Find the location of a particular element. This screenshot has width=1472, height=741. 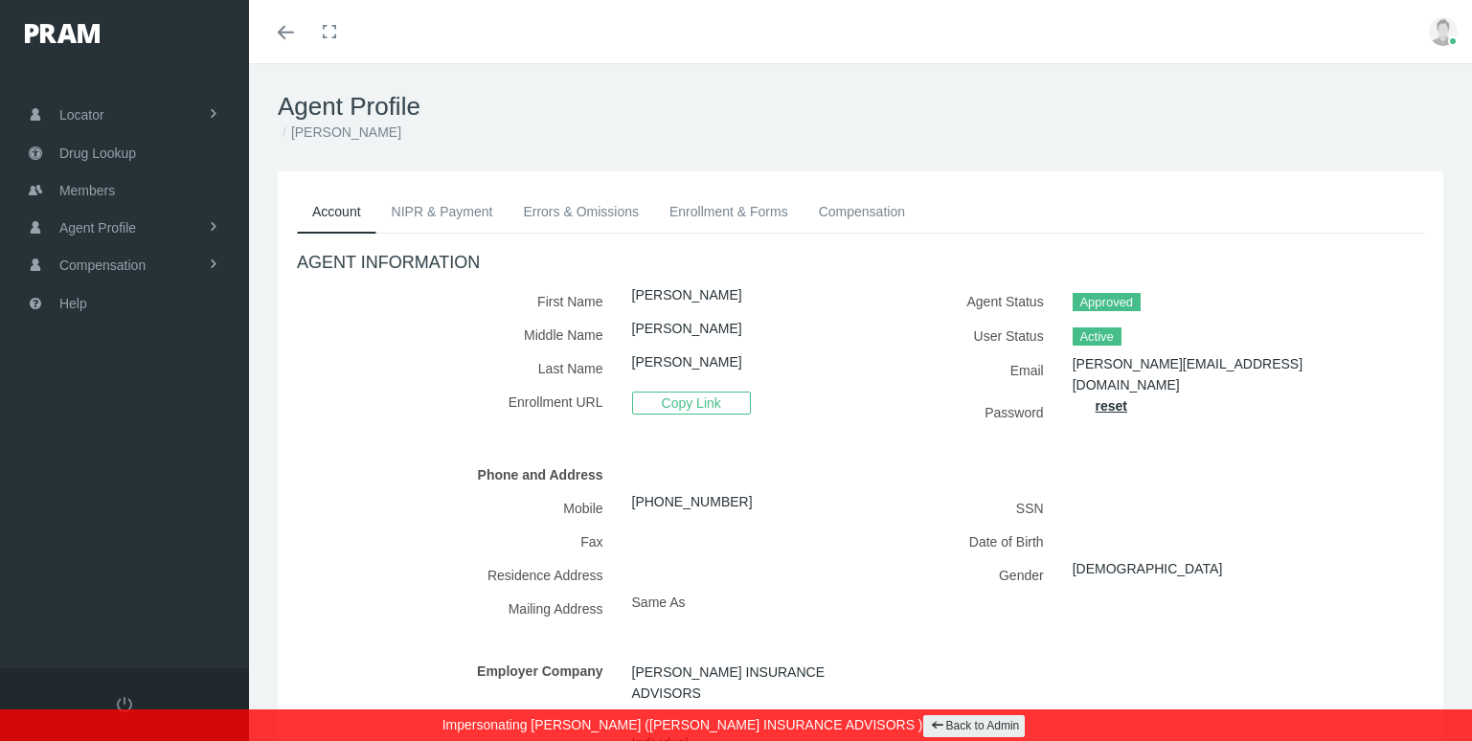

span: Members is located at coordinates (87, 191).